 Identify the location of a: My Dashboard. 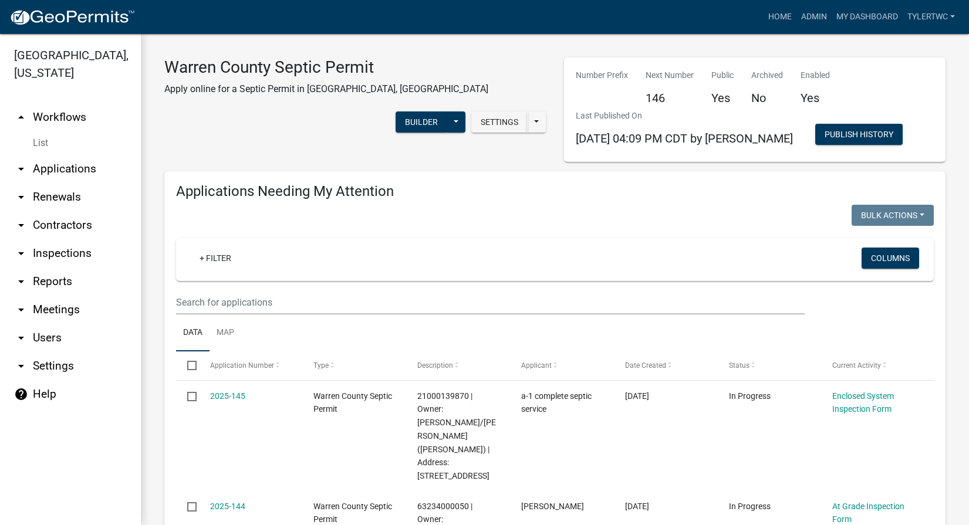
(867, 17).